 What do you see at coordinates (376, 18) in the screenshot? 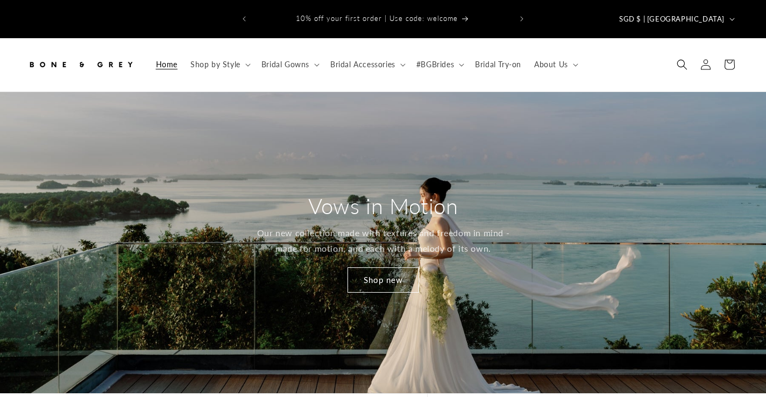
I see `span: 10% off your first order | Use code: welcome` at bounding box center [376, 18].